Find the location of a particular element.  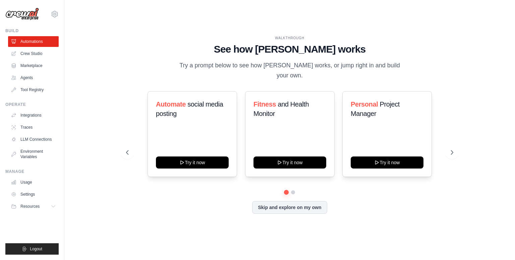

span: Fitness is located at coordinates (265, 104).